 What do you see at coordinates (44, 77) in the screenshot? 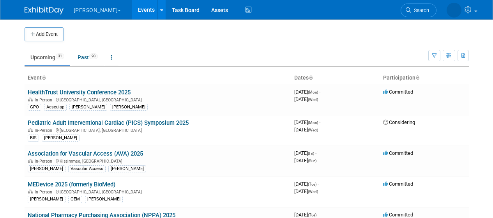
I see `a: Sort by Event Name` at bounding box center [44, 77].